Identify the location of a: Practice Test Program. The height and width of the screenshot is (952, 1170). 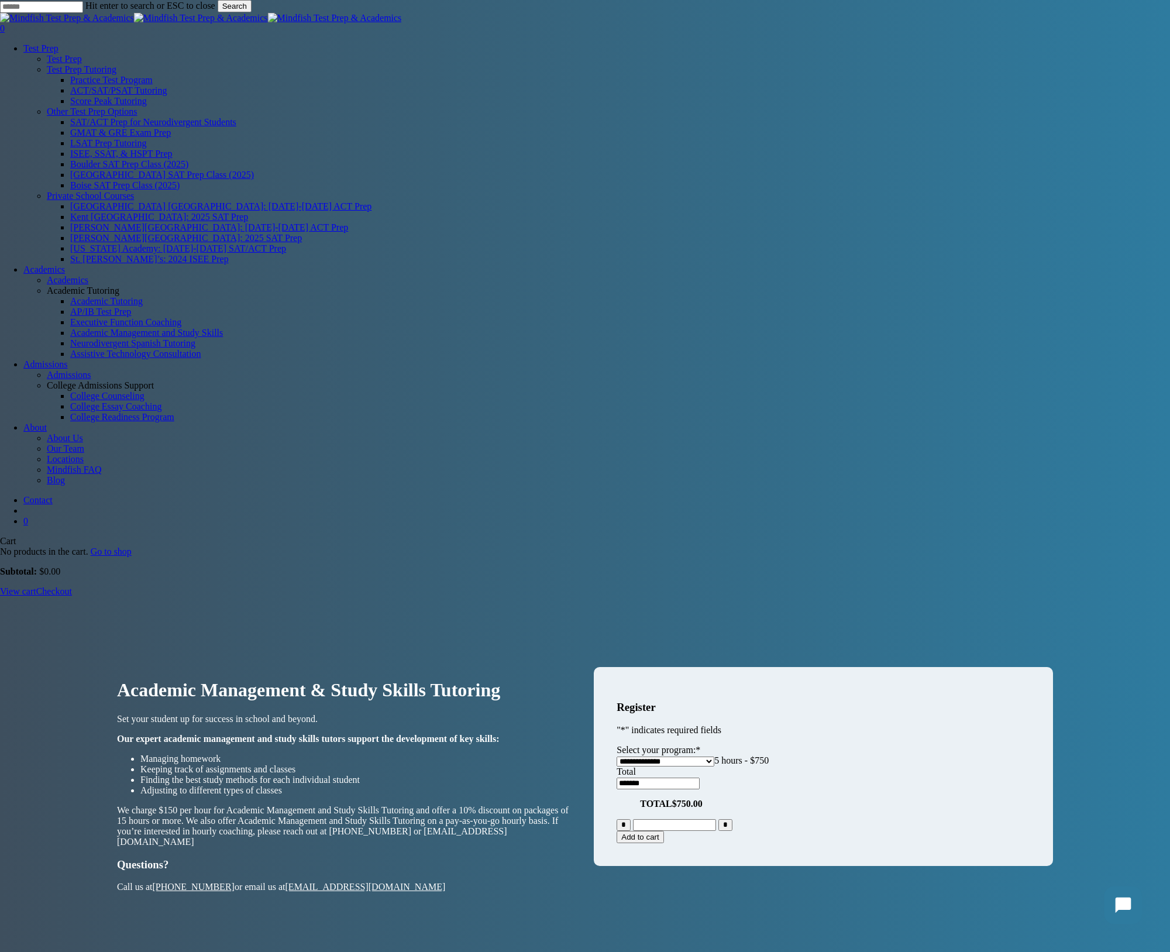
(111, 80).